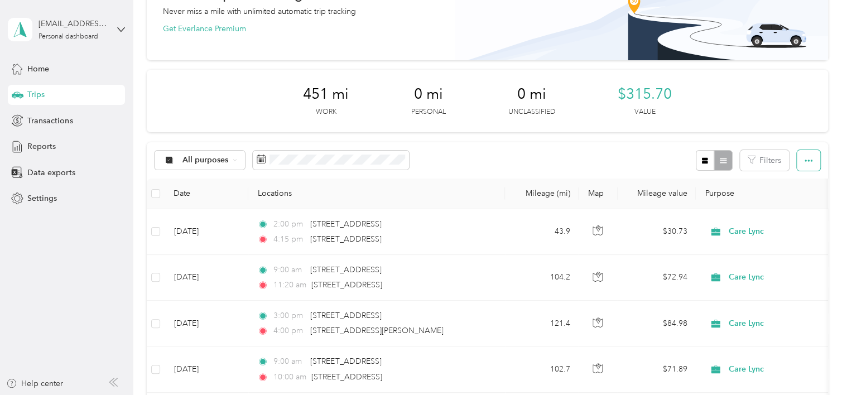 This screenshot has height=395, width=847. What do you see at coordinates (542, 194) in the screenshot?
I see `th: Mileage (mi)` at bounding box center [542, 194].